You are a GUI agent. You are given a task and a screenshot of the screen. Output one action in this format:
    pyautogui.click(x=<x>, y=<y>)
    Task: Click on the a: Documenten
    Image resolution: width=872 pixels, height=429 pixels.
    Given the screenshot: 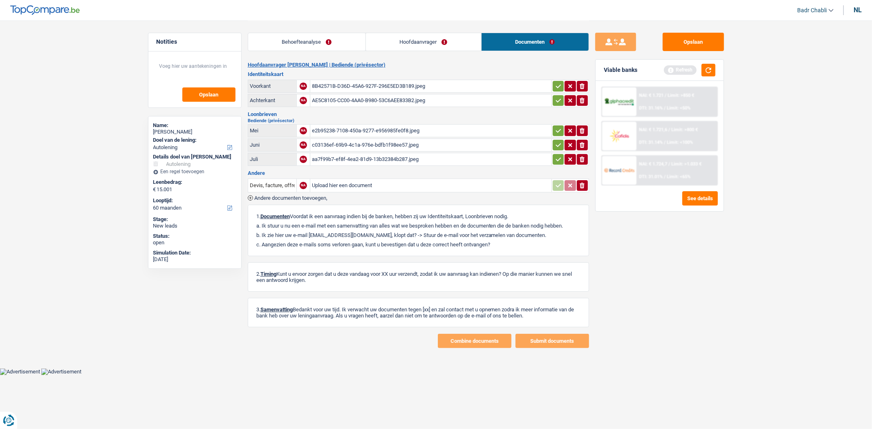 What is the action you would take?
    pyautogui.click(x=535, y=42)
    